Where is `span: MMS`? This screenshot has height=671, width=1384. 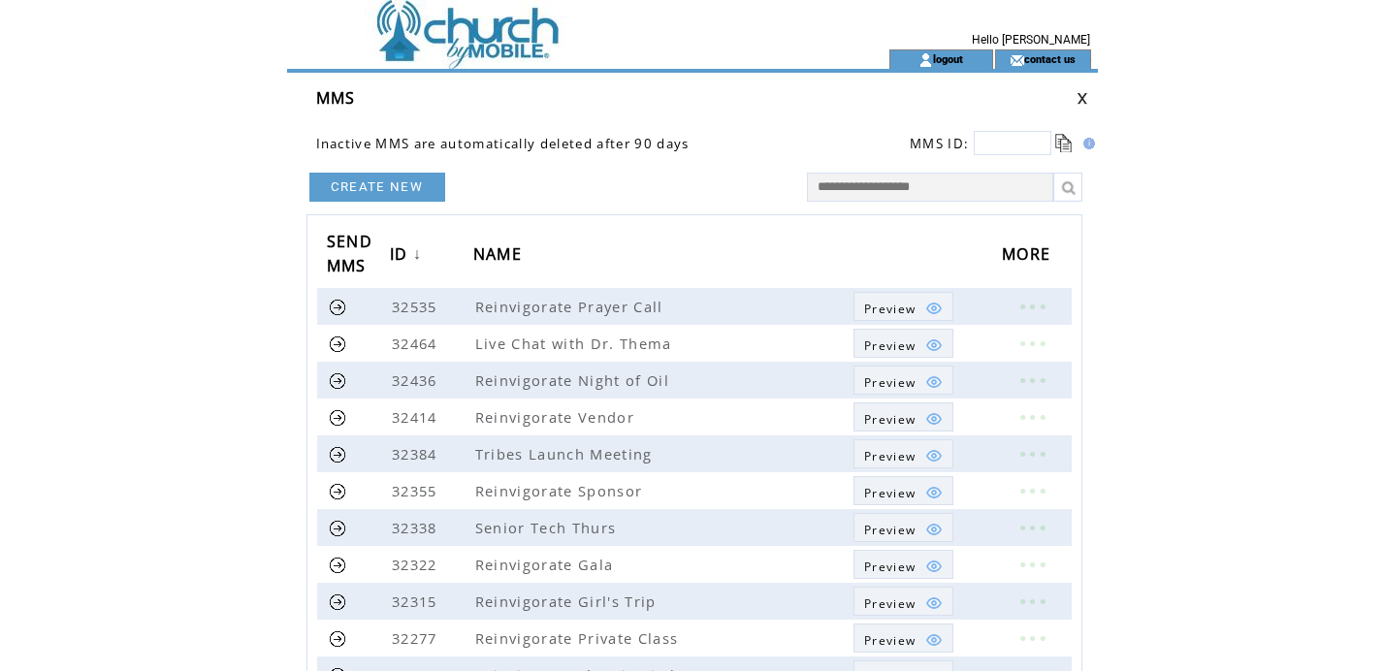
span: MMS is located at coordinates (336, 98).